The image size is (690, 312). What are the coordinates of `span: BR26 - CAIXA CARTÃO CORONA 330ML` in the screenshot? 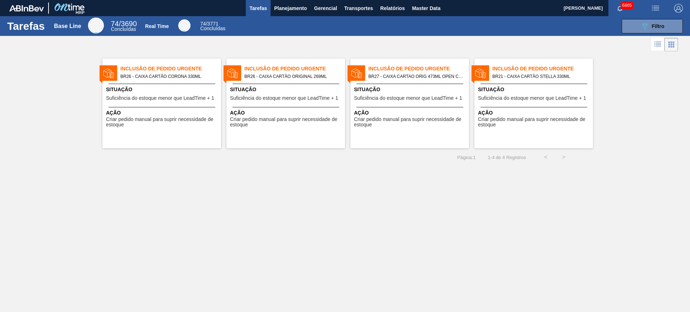 It's located at (168, 77).